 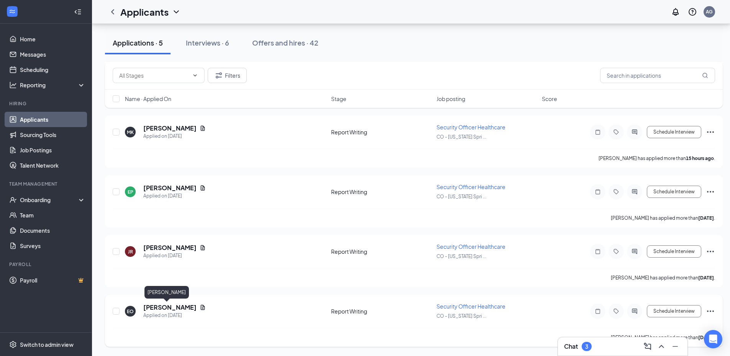 What do you see at coordinates (676, 12) in the screenshot?
I see `svg: Notifications` at bounding box center [676, 12].